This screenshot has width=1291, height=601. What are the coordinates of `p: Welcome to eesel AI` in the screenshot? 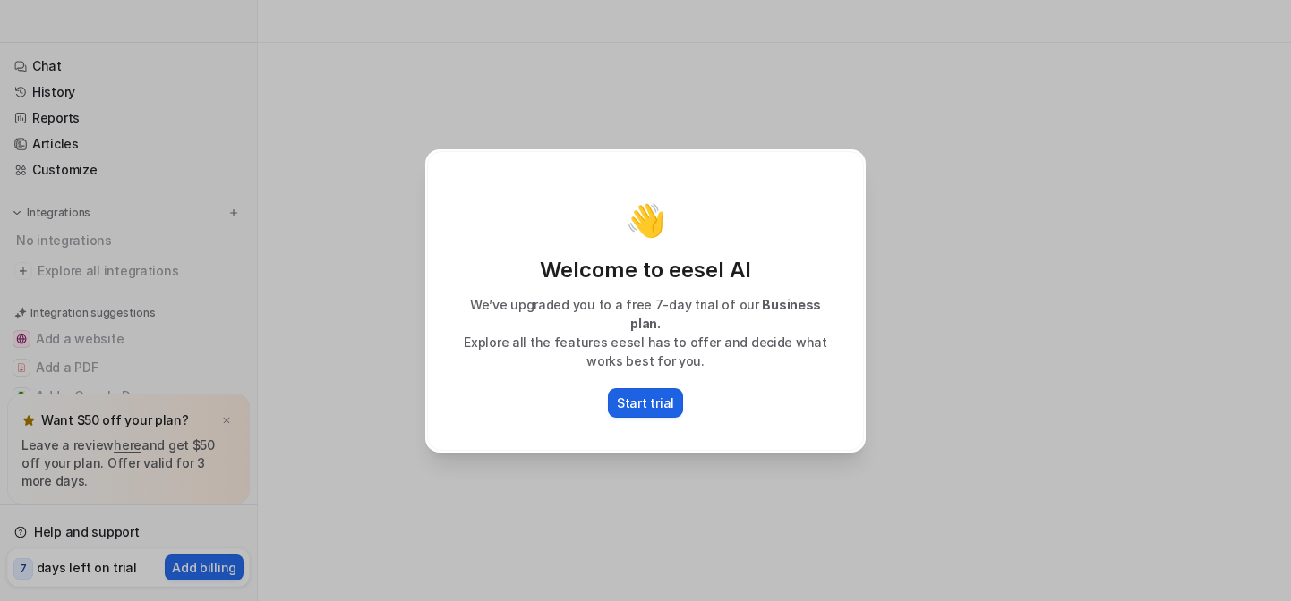 It's located at (645, 270).